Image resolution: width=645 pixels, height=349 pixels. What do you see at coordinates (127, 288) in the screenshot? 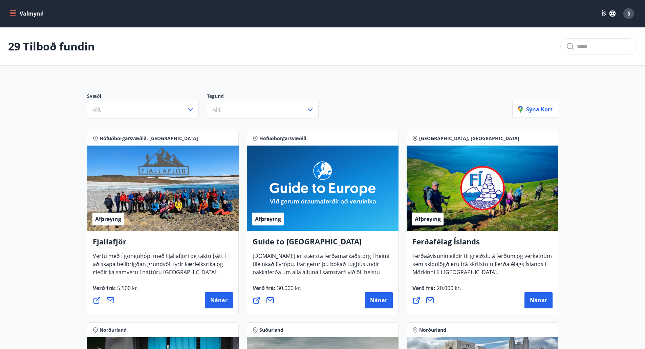
I see `span: 5.500 kr.` at bounding box center [127, 288].